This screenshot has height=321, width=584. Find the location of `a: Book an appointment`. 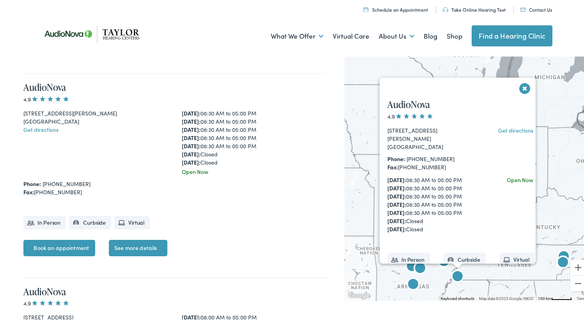

a: Book an appointment is located at coordinates (59, 246).